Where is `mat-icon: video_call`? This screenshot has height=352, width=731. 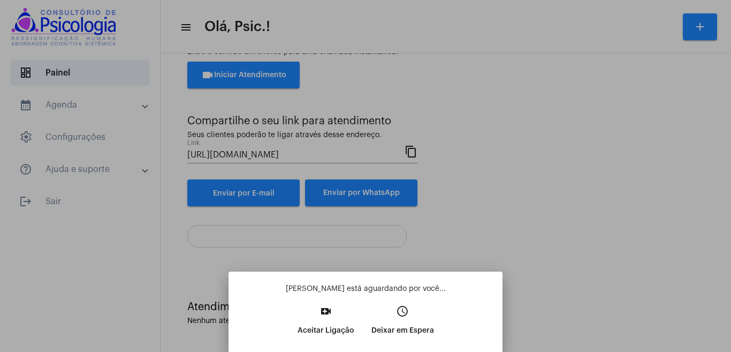
mat-icon: video_call is located at coordinates (326, 311).